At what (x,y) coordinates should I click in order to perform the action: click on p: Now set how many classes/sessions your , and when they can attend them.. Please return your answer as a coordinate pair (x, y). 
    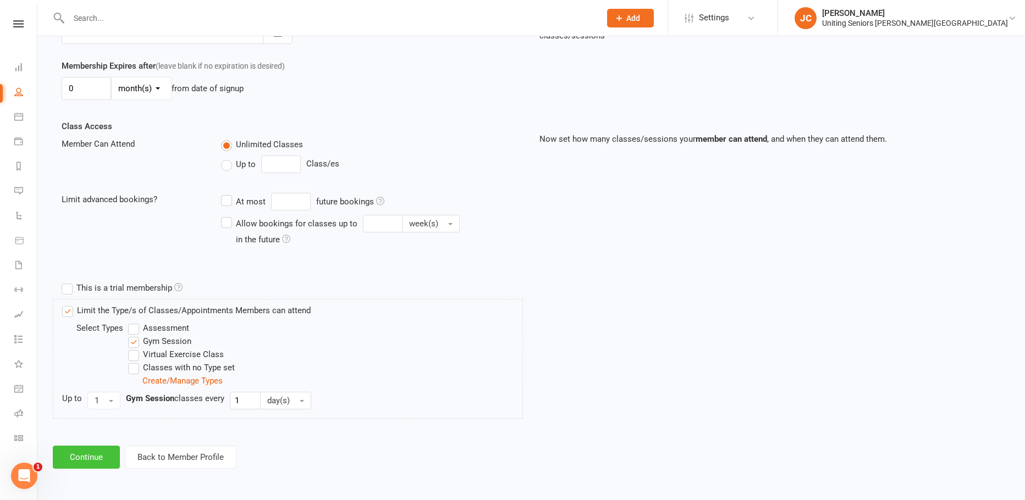
    Looking at the image, I should click on (770, 139).